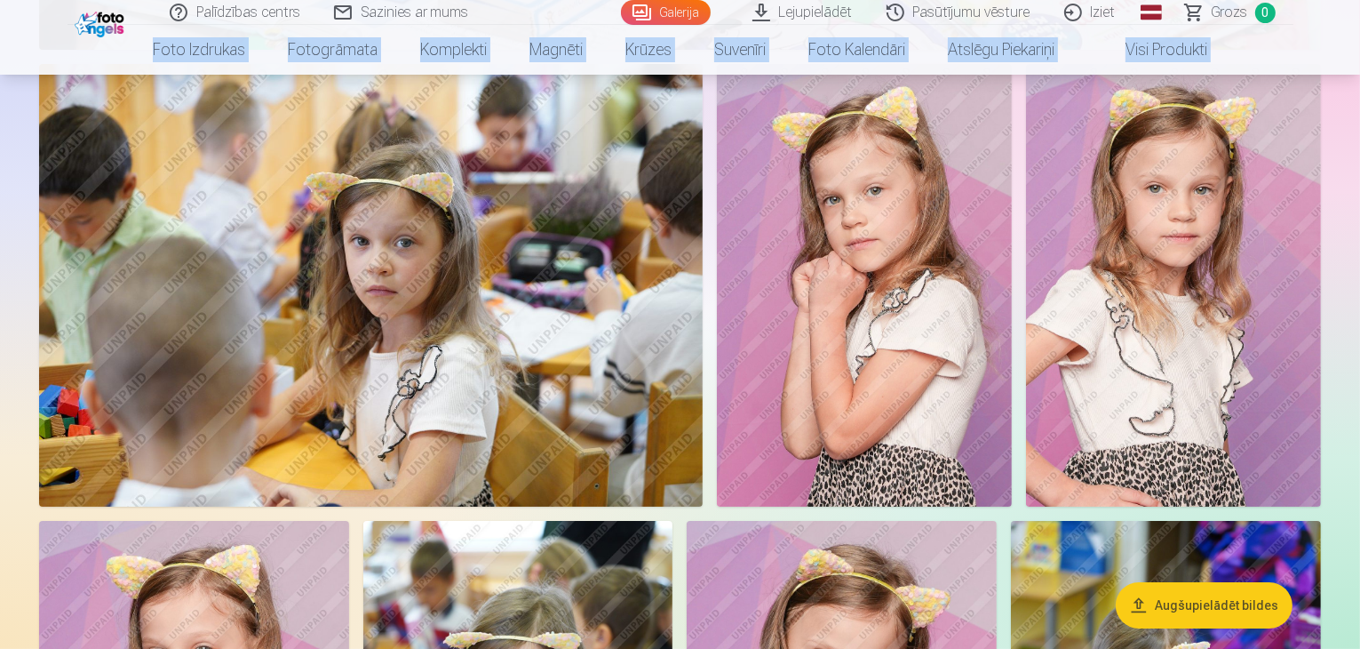 The width and height of the screenshot is (1360, 649). Describe the element at coordinates (740, 50) in the screenshot. I see `a: Suvenīri` at that location.